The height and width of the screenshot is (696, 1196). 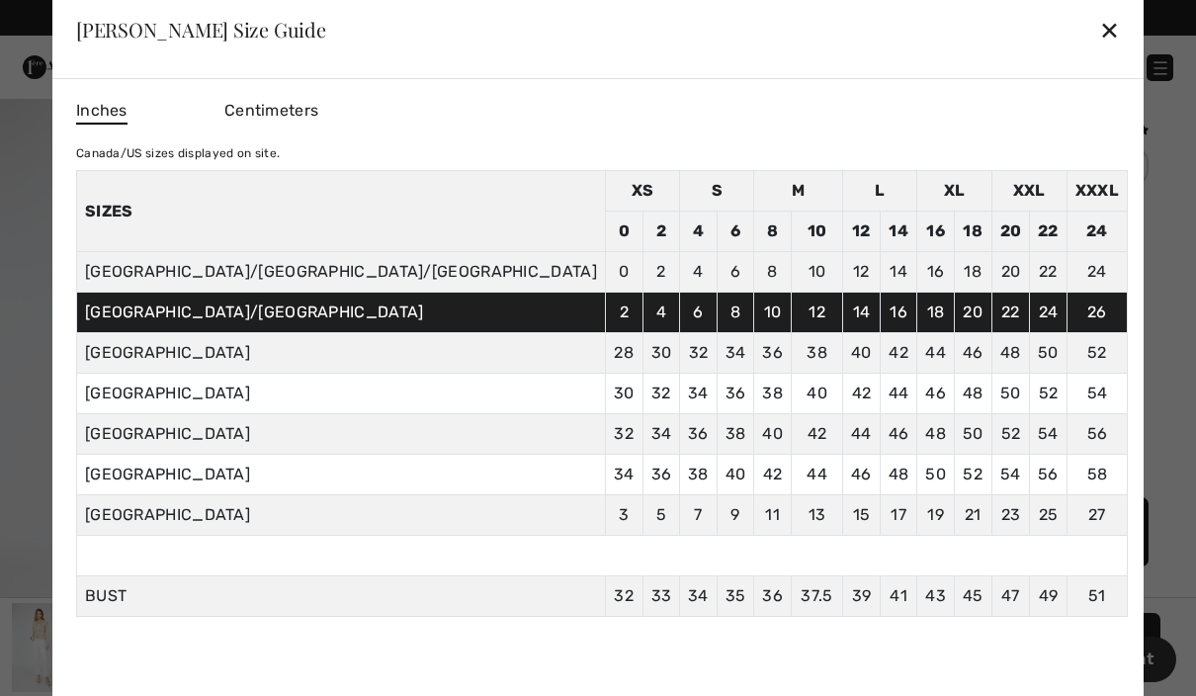 What do you see at coordinates (698, 595) in the screenshot?
I see `span: 34` at bounding box center [698, 595].